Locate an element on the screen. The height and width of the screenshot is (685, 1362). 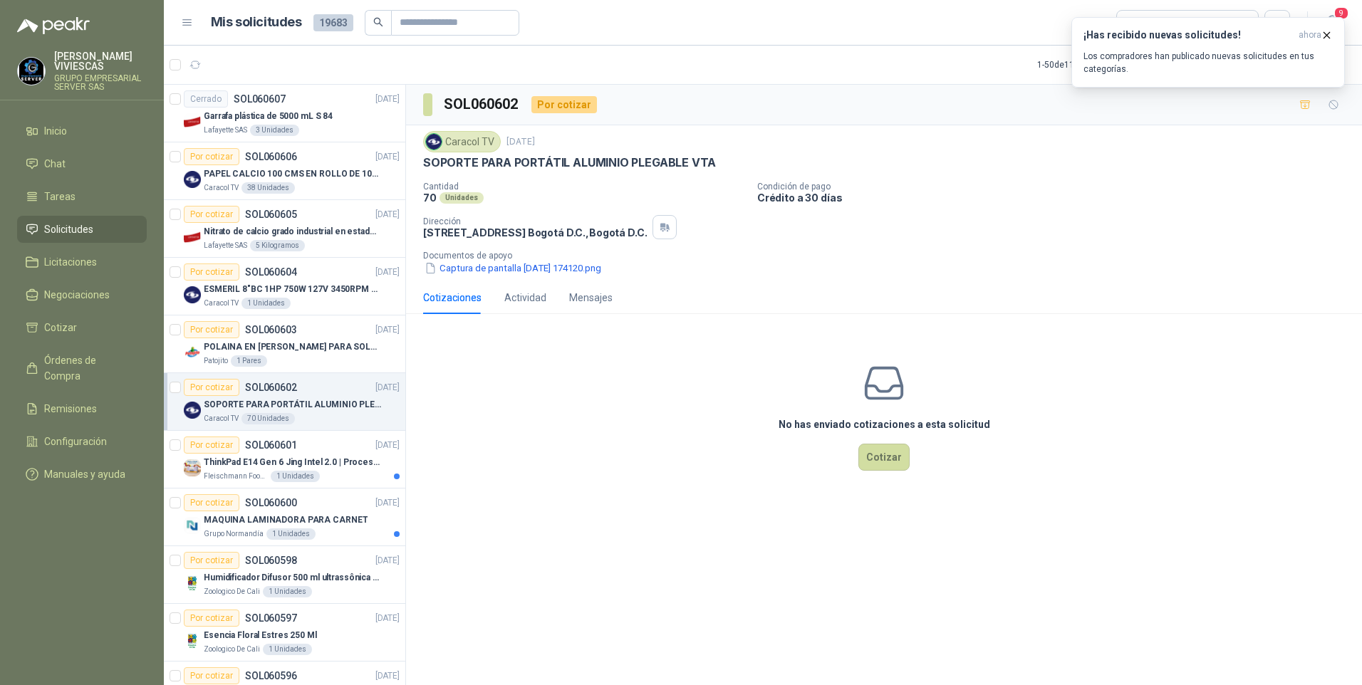
span: ahora is located at coordinates (1310, 35).